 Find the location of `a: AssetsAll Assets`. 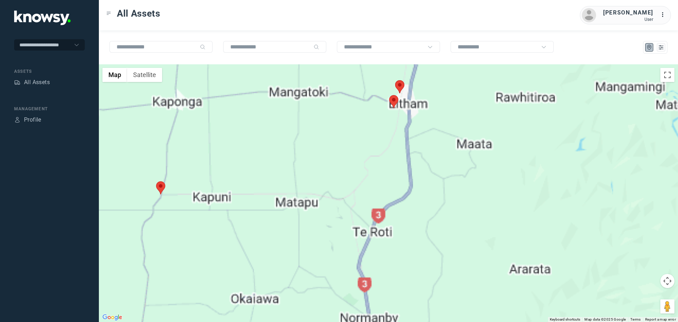

a: AssetsAll Assets is located at coordinates (32, 82).